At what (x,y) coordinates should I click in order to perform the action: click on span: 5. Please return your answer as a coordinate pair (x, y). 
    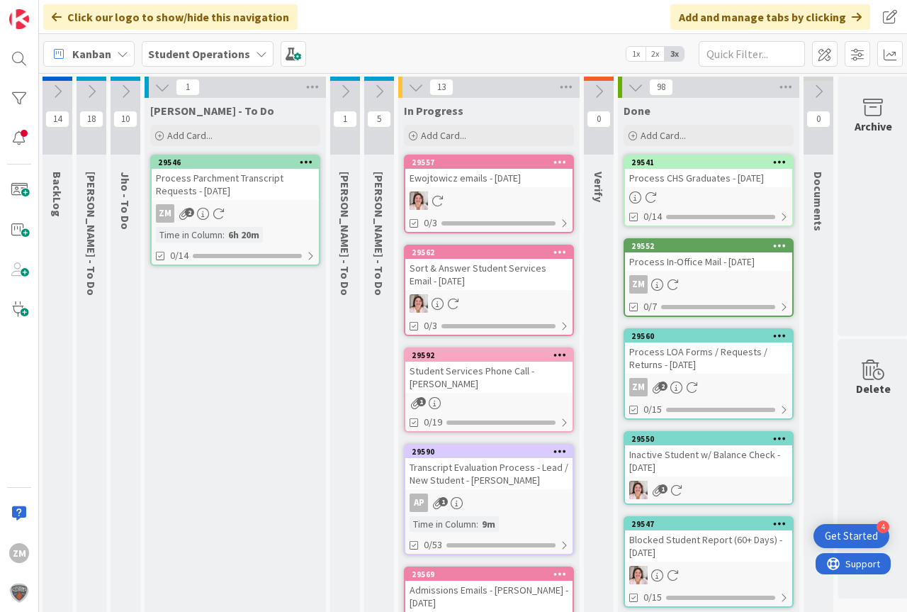
    Looking at the image, I should click on (379, 119).